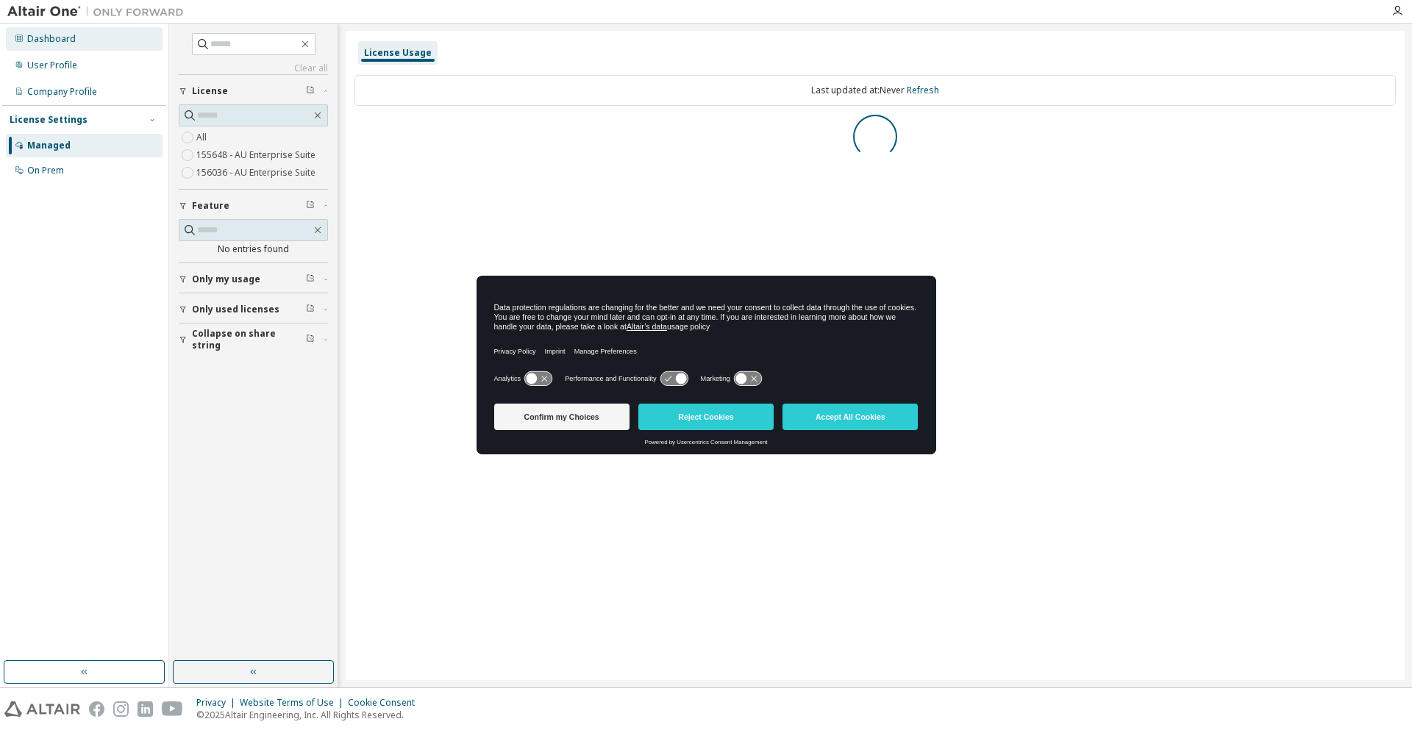 Image resolution: width=1412 pixels, height=730 pixels. I want to click on a: Clear all, so click(253, 68).